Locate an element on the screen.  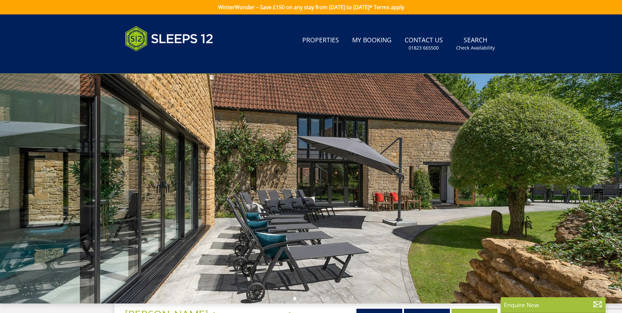
a: SearchCheck Availability is located at coordinates (476, 44).